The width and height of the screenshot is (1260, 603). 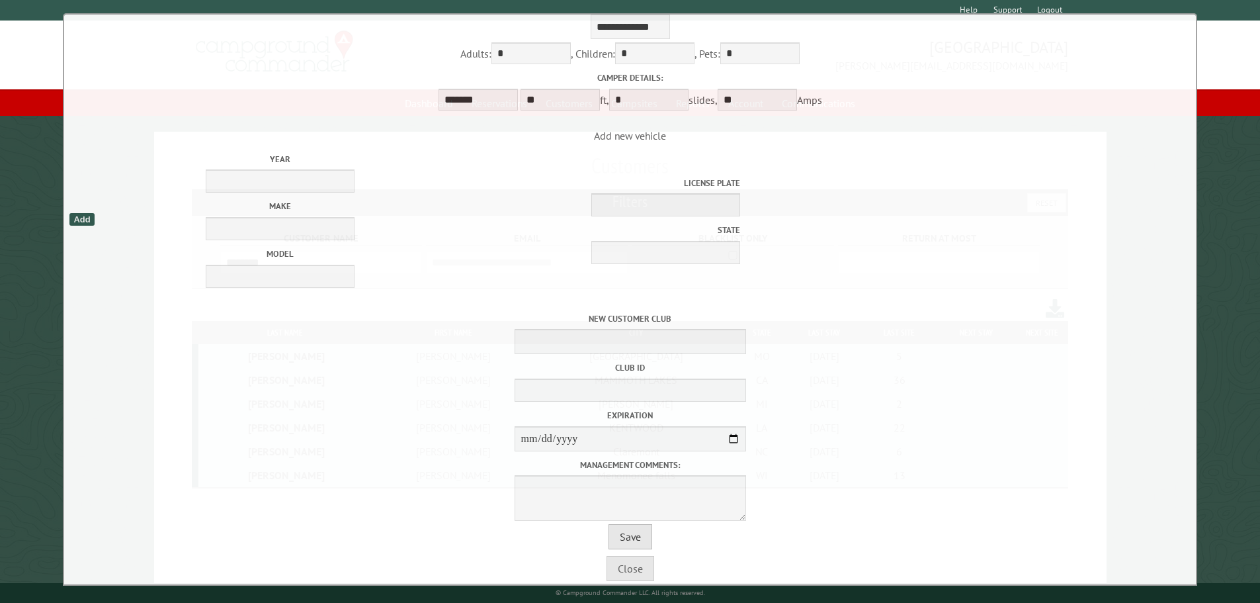 I want to click on label: State, so click(x=589, y=230).